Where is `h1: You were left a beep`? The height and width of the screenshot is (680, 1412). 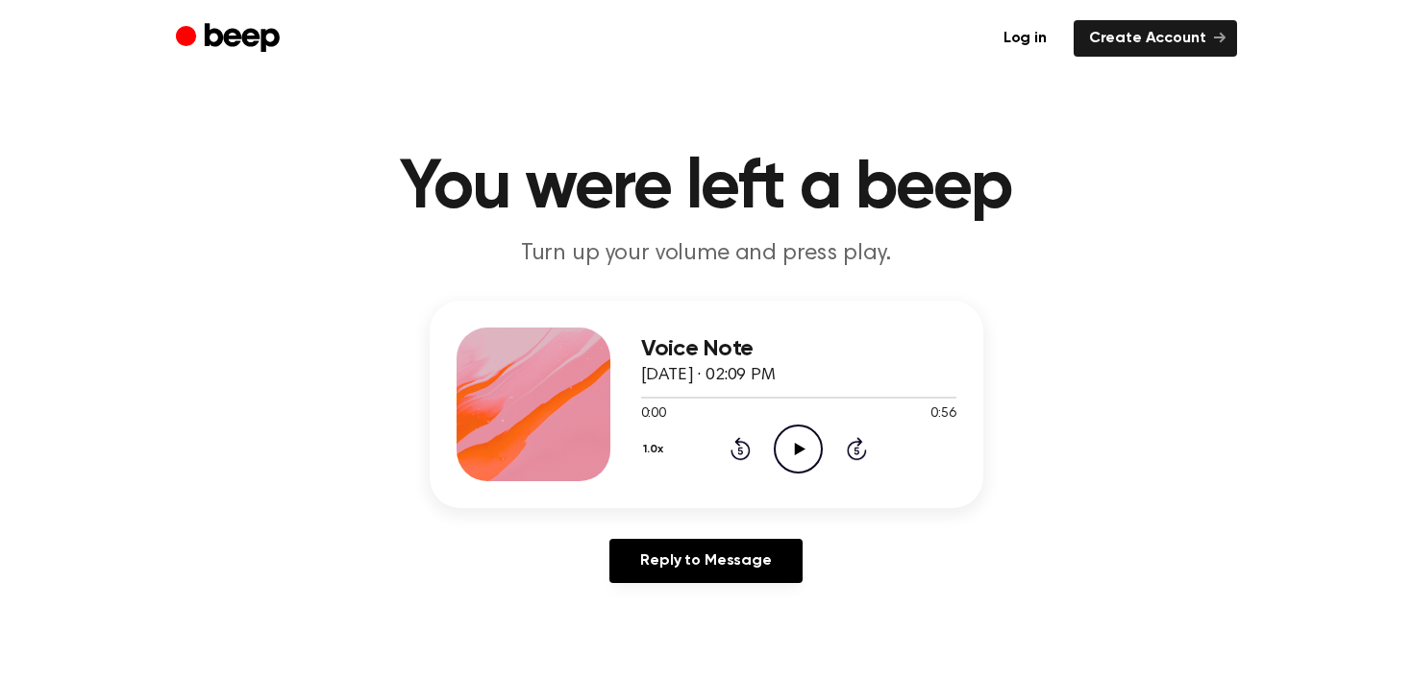 h1: You were left a beep is located at coordinates (706, 188).